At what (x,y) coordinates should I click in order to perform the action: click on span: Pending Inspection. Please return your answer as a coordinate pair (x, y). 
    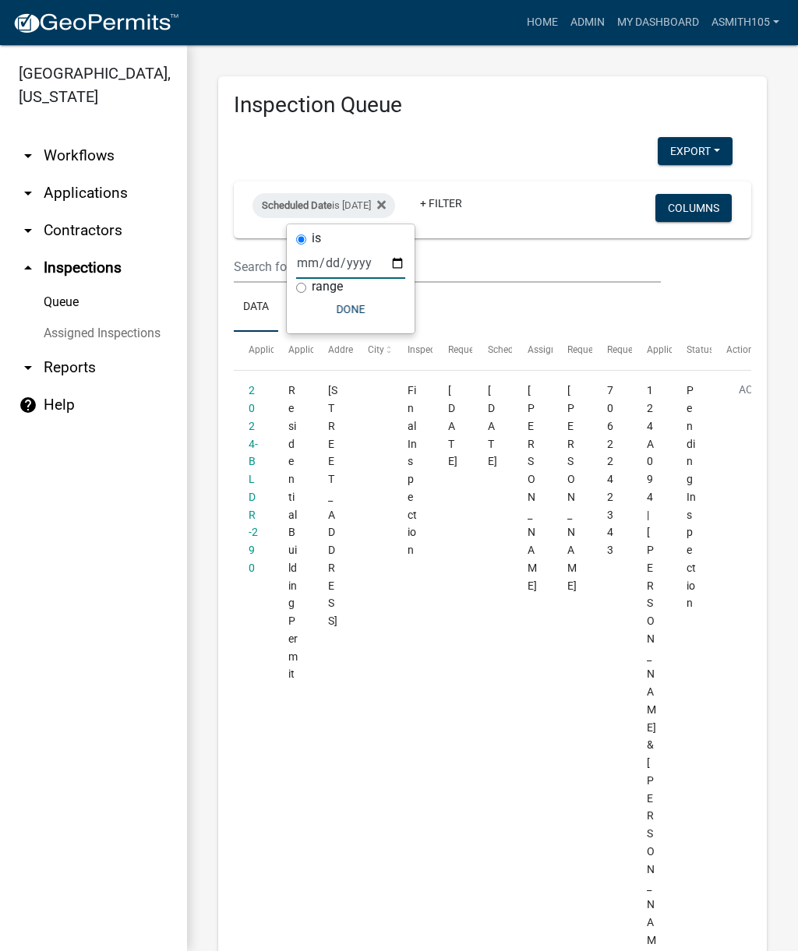
    Looking at the image, I should click on (691, 496).